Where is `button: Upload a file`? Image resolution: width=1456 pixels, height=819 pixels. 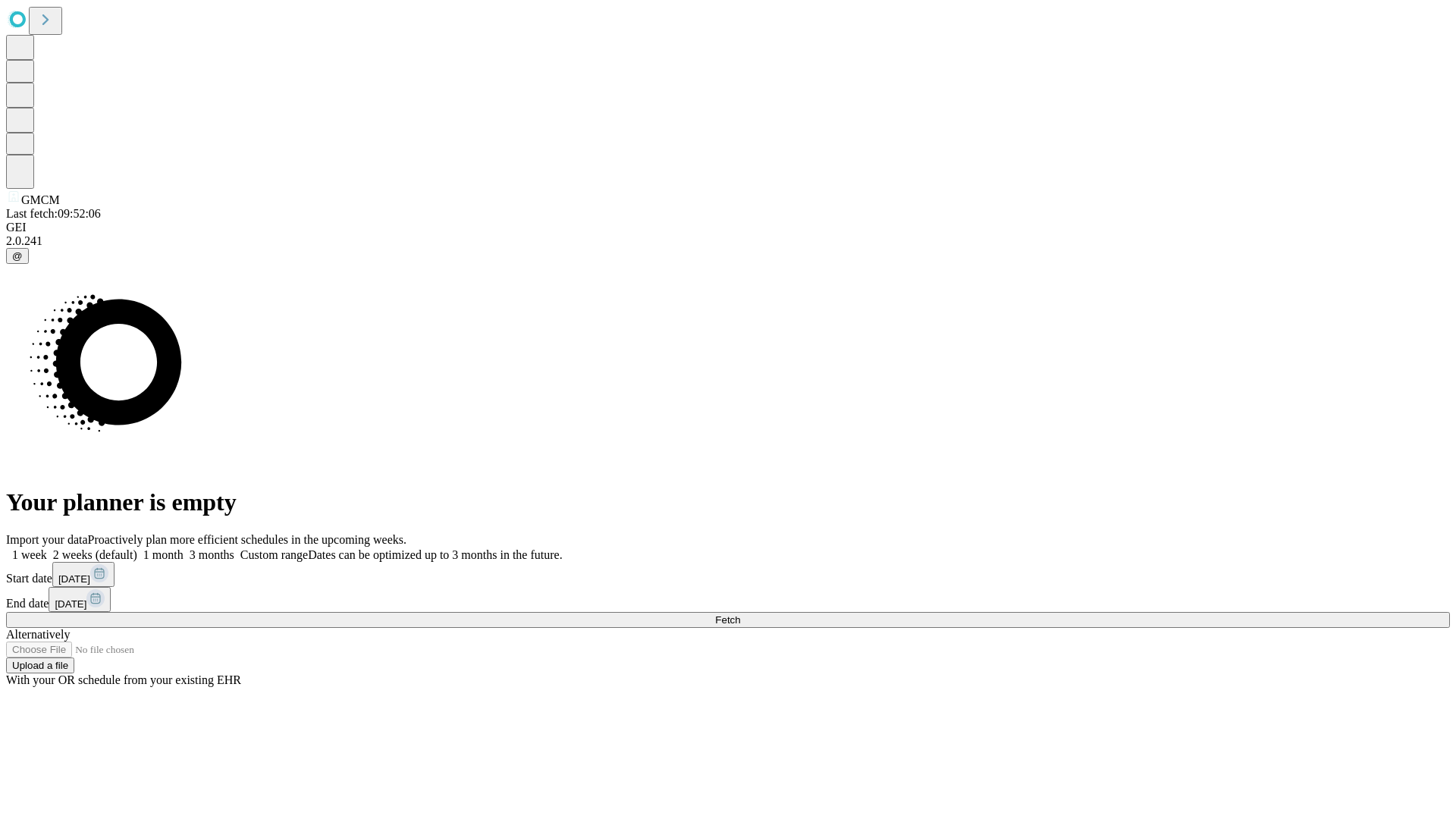 button: Upload a file is located at coordinates (40, 665).